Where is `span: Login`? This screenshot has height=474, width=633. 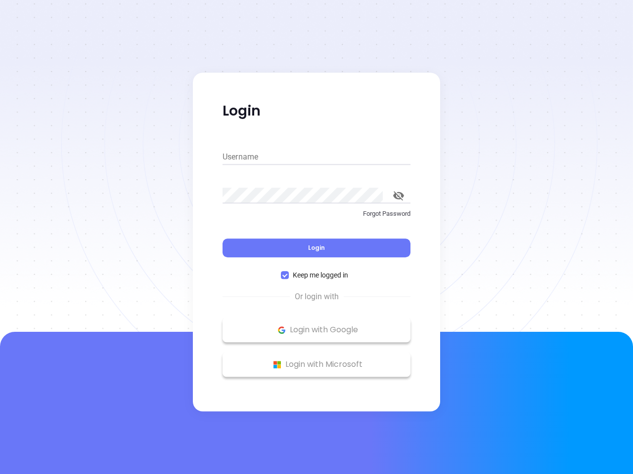
span: Login is located at coordinates (316, 248).